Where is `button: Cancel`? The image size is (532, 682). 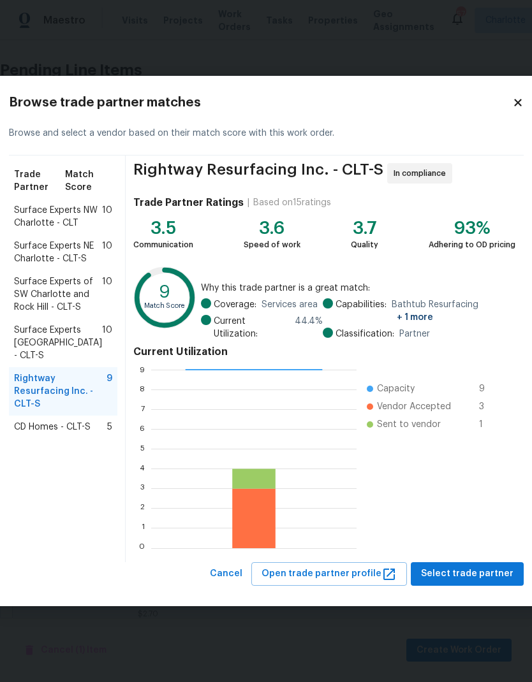
button: Cancel is located at coordinates (226, 574).